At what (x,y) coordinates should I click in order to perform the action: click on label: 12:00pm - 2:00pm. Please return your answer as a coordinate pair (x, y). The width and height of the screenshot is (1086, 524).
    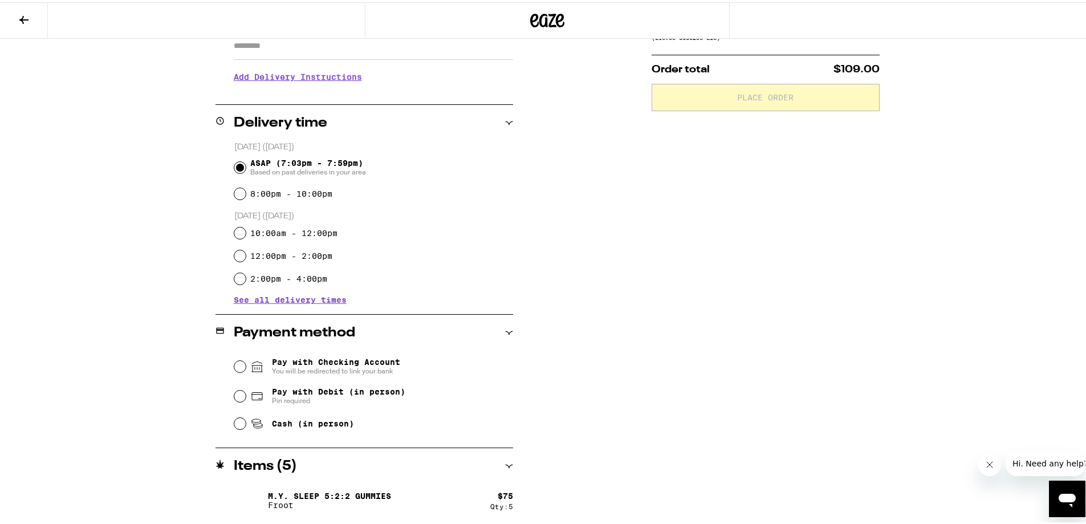
    Looking at the image, I should click on (291, 254).